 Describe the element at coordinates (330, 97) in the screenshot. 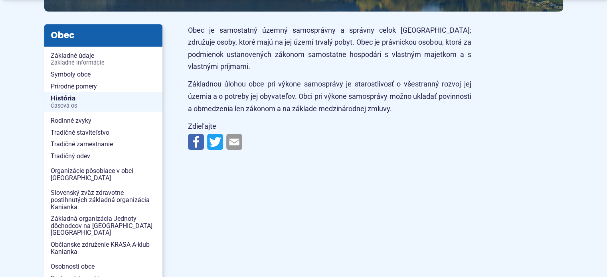

I see `p: Základnou úlohou obce pri výkone samosprávy je starostlivosť o všestranný rozvoj jej územia a o p...` at that location.